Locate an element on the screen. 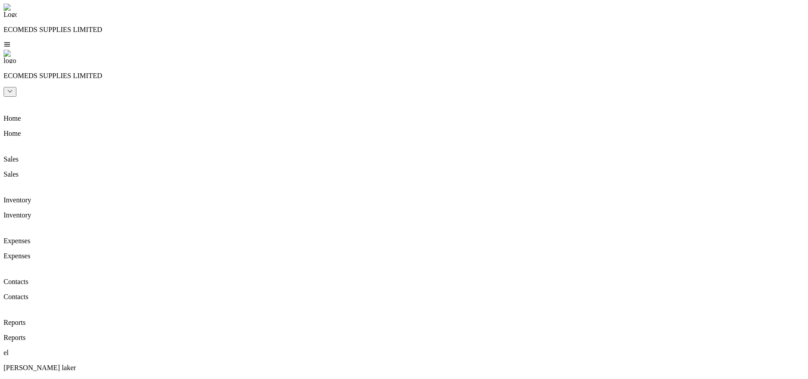 The height and width of the screenshot is (379, 808). span: Expenses is located at coordinates (17, 256).